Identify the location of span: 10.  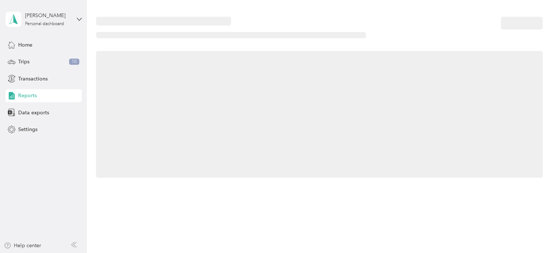
(74, 62).